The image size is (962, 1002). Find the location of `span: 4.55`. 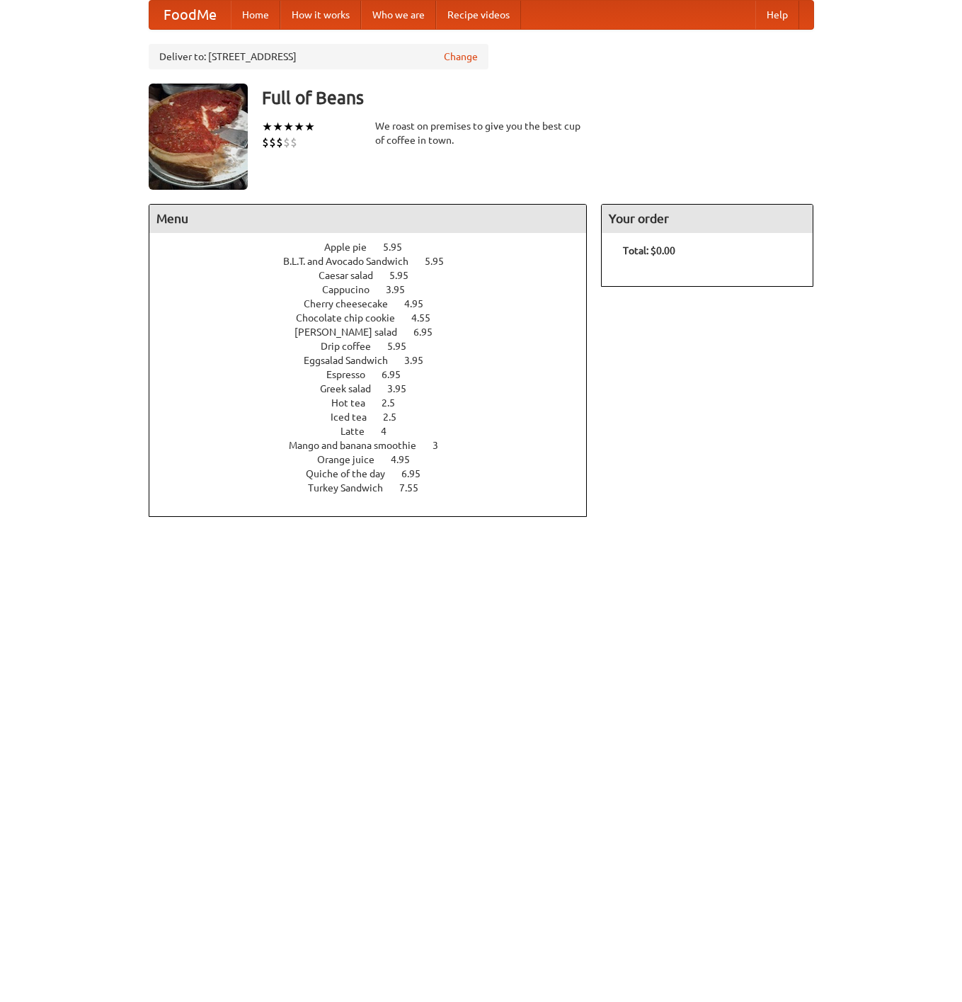

span: 4.55 is located at coordinates (428, 318).